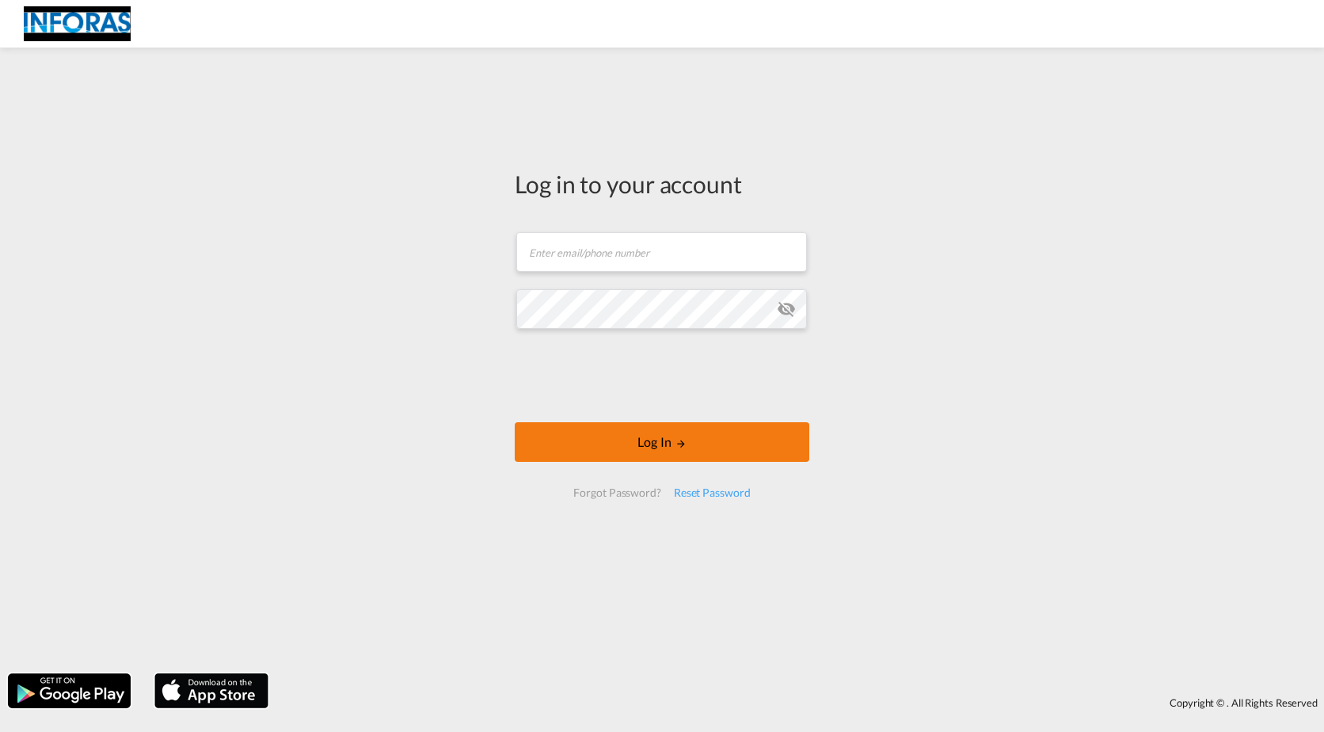  I want to click on md-icon: icon-eye-off, so click(786, 309).